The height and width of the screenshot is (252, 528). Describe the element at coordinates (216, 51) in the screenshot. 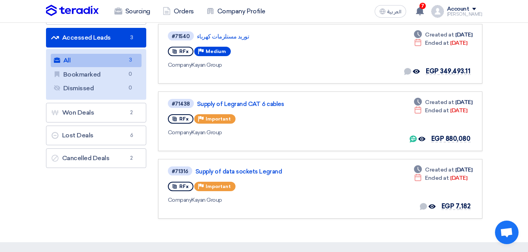

I see `span: Medium` at that location.